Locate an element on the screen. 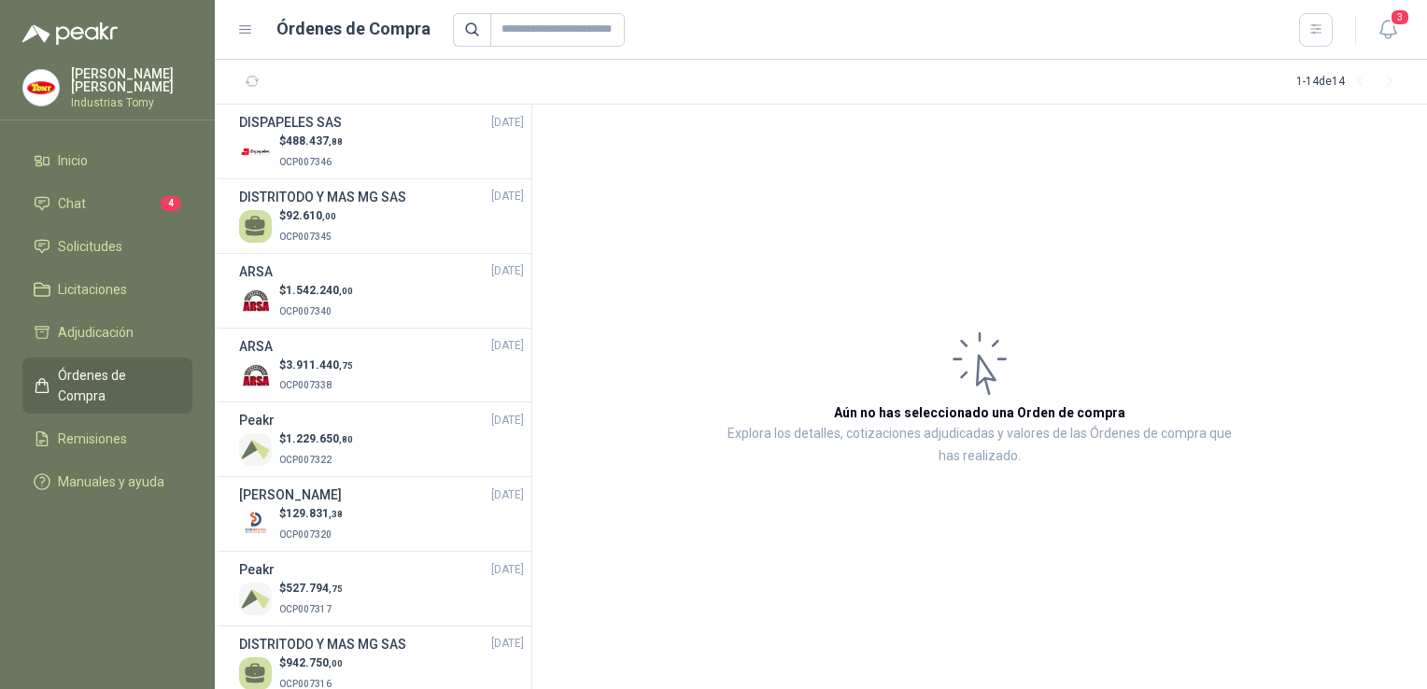  h1: Órdenes de Compra is located at coordinates (353, 29).